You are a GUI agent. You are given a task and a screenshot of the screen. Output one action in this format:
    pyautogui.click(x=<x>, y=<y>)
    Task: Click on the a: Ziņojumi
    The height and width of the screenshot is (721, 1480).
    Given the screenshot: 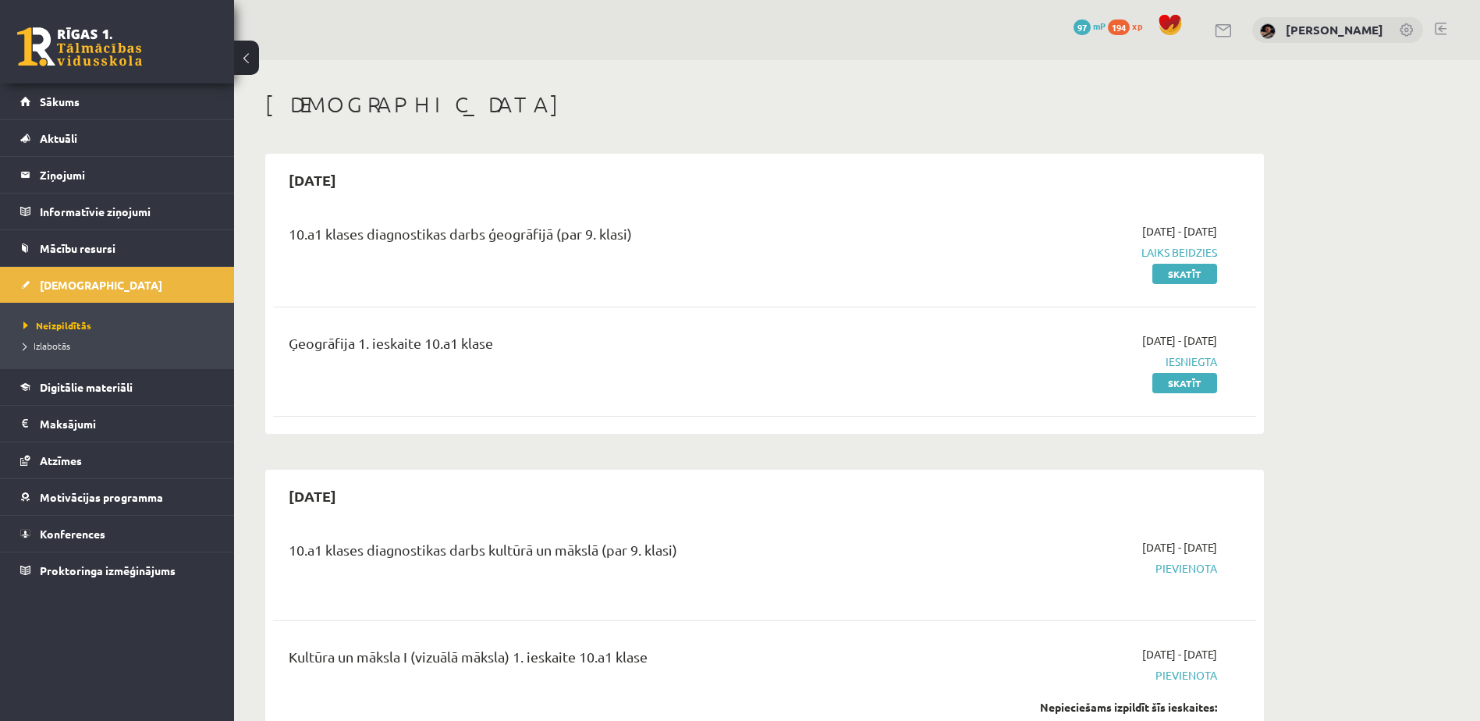 What is the action you would take?
    pyautogui.click(x=117, y=175)
    